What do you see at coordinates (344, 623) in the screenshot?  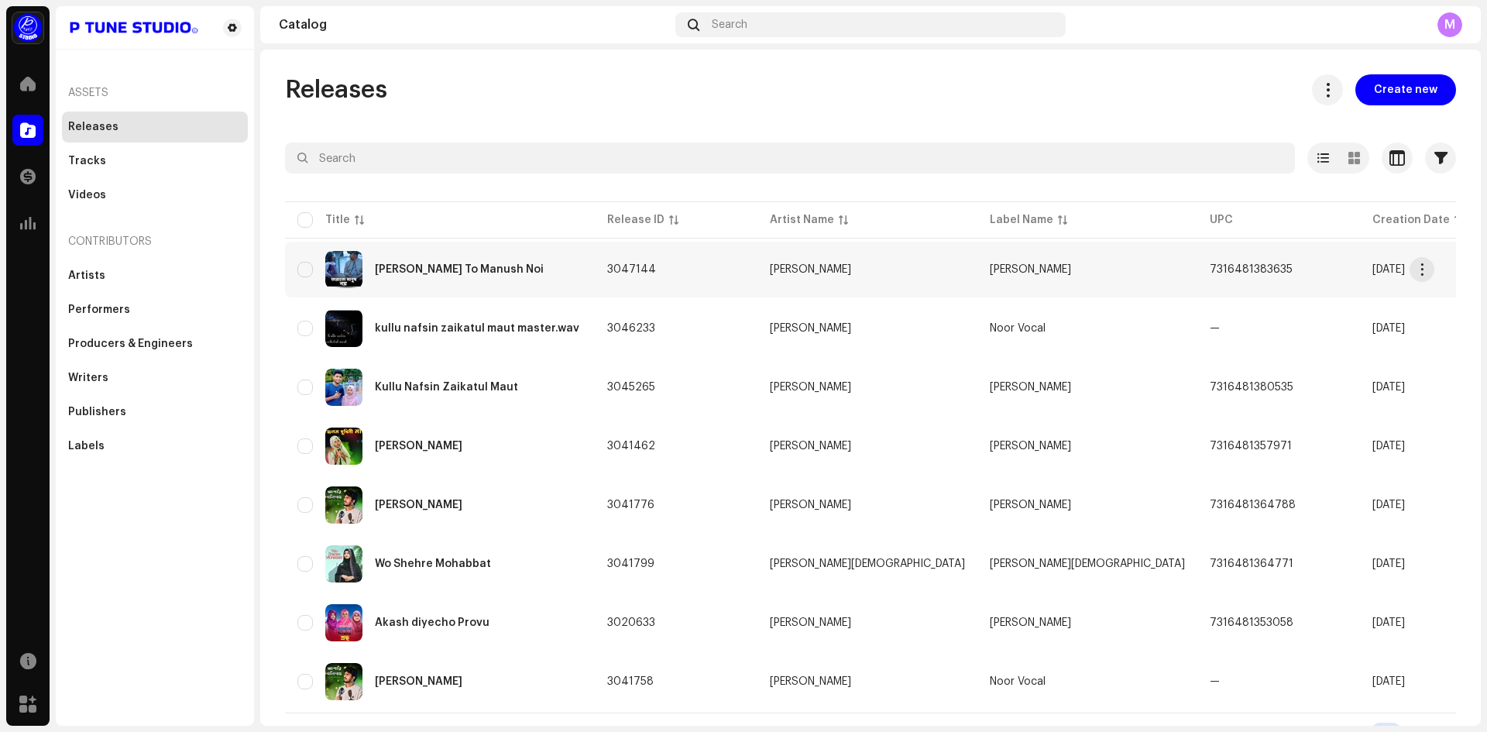 I see `img: f0b82307-3851-4219-8751-b5c5112abe31` at bounding box center [344, 623].